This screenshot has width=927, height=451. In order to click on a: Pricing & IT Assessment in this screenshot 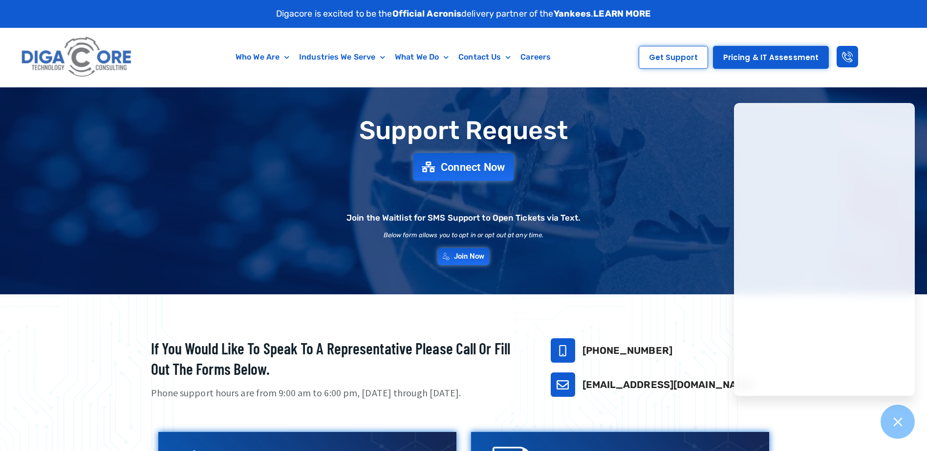, I will do `click(771, 57)`.